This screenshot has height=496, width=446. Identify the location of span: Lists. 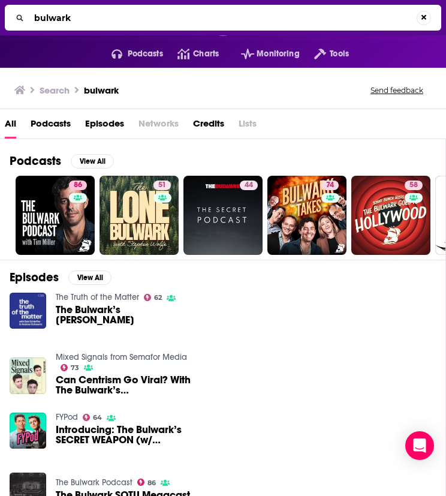
(248, 126).